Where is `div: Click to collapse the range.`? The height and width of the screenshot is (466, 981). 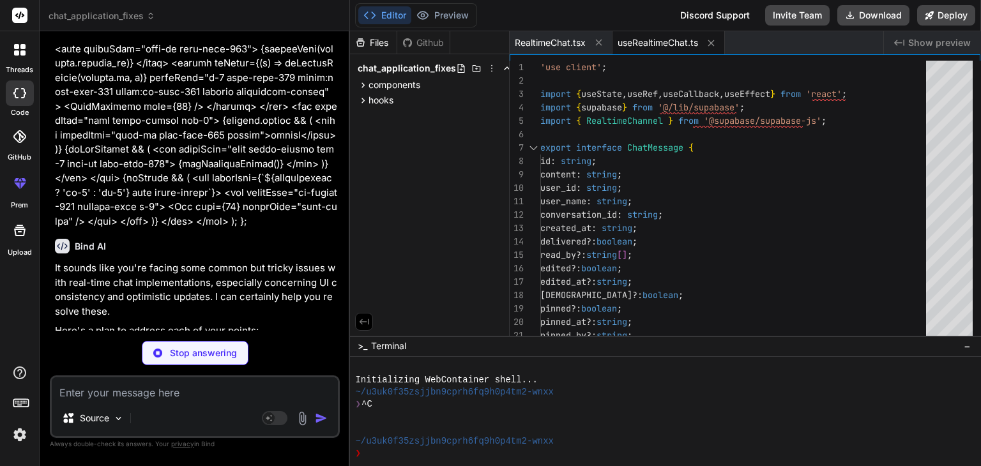
div: Click to collapse the range. is located at coordinates (533, 147).